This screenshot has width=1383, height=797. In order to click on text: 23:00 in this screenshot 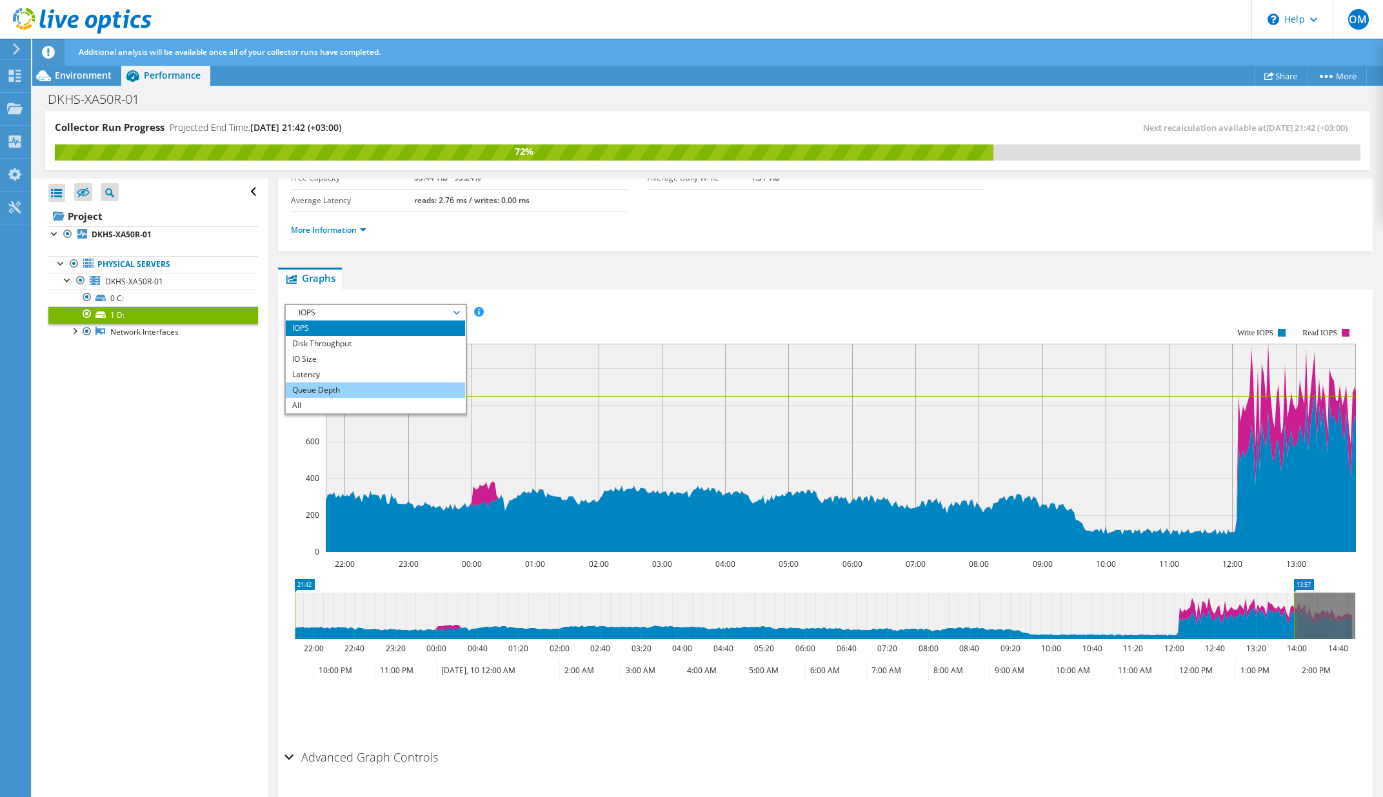, I will do `click(408, 564)`.